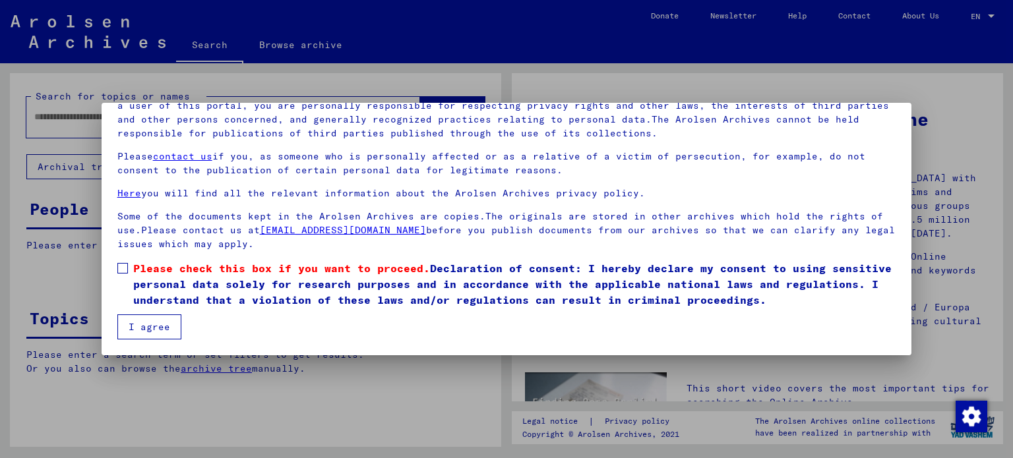 The width and height of the screenshot is (1013, 458). Describe the element at coordinates (506, 230) in the screenshot. I see `p: Some of the documents kept in the Arolsen Archives are copies.The originals are stored in other a...` at that location.